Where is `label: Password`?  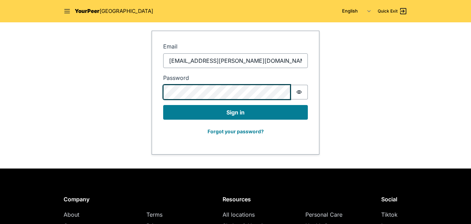 label: Password is located at coordinates (235, 78).